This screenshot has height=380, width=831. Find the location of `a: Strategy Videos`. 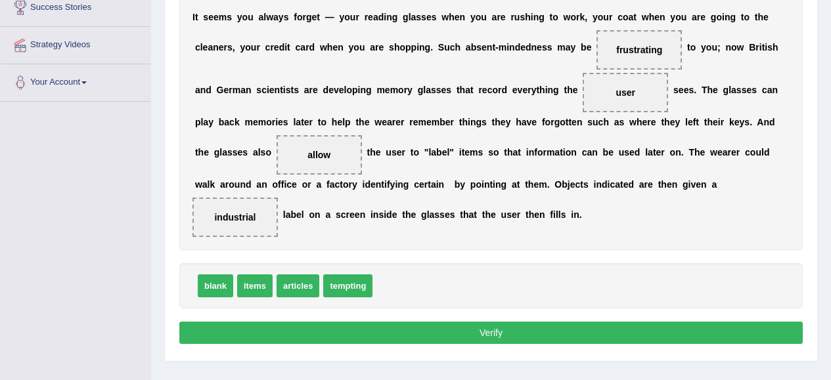

a: Strategy Videos is located at coordinates (76, 43).